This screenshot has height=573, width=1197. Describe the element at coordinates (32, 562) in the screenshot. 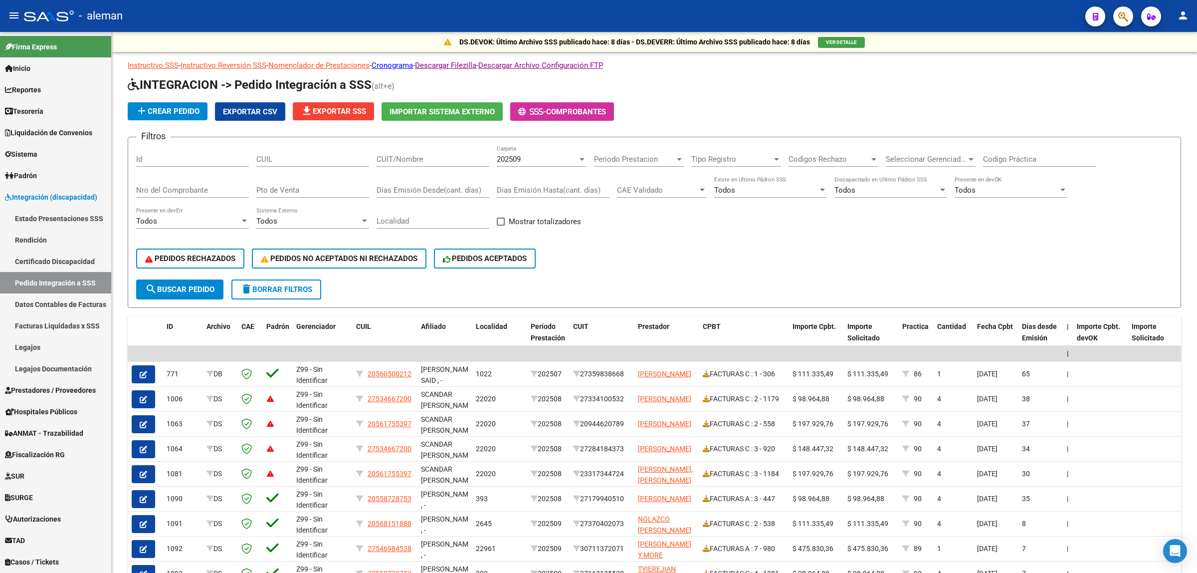

I see `span: Casos / Tickets` at that location.